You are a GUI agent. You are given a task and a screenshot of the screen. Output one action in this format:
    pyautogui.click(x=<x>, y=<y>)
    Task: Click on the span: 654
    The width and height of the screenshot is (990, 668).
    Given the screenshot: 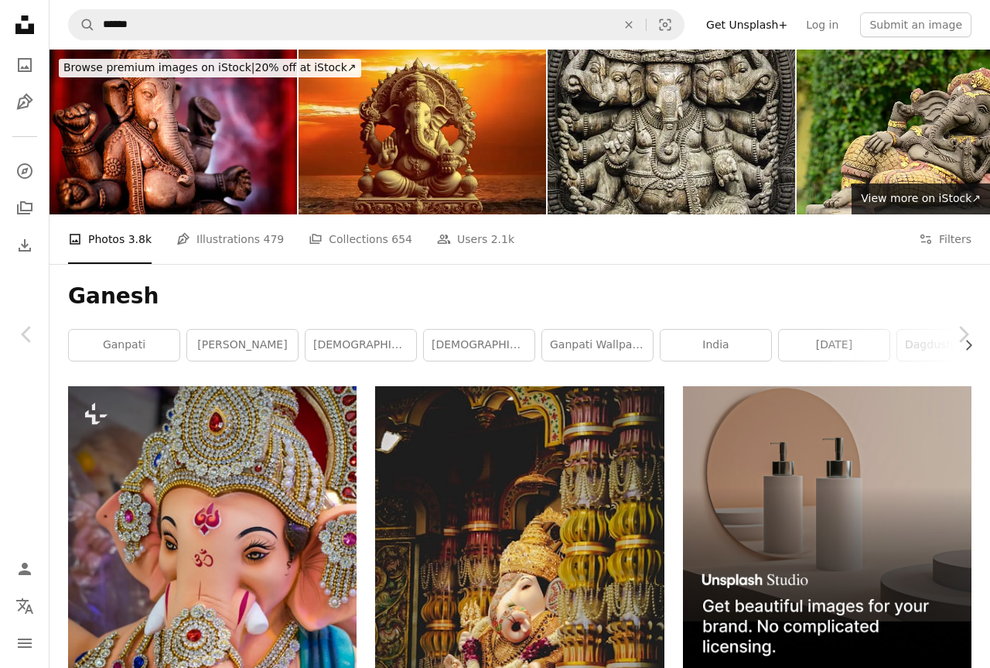 What is the action you would take?
    pyautogui.click(x=402, y=239)
    